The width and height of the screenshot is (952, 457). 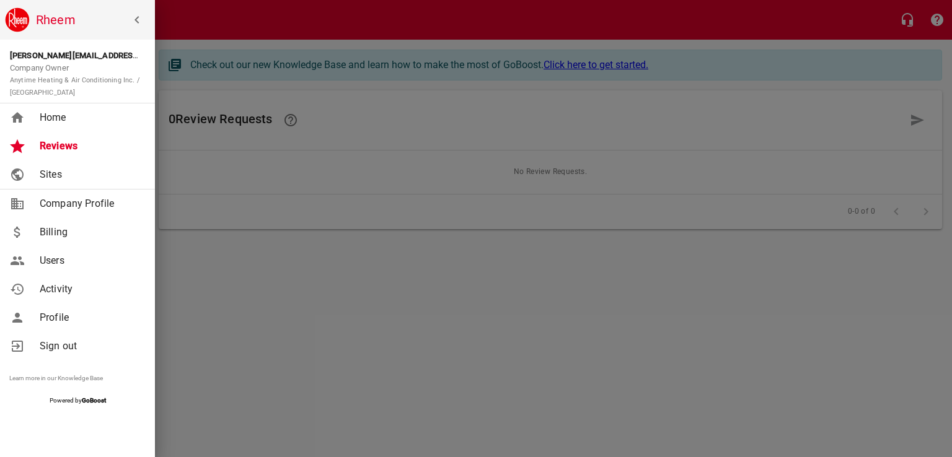 I want to click on span: Sign out, so click(x=90, y=346).